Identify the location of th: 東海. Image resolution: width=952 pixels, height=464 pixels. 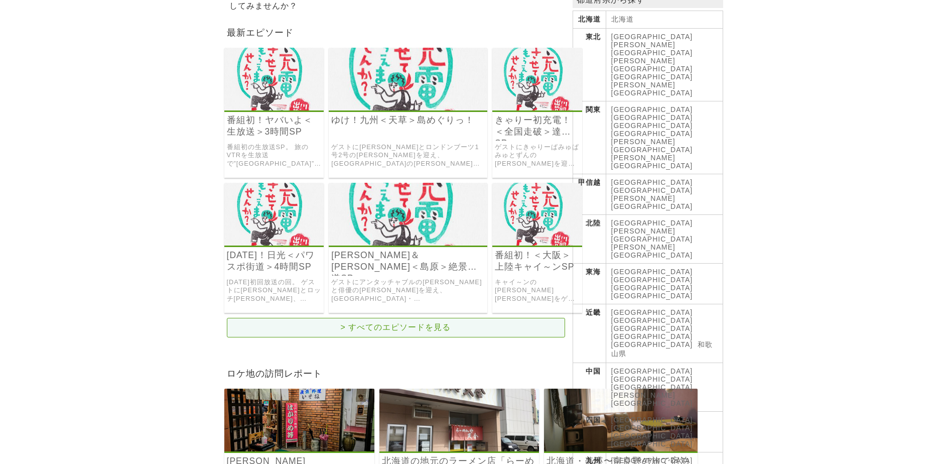
(589, 283).